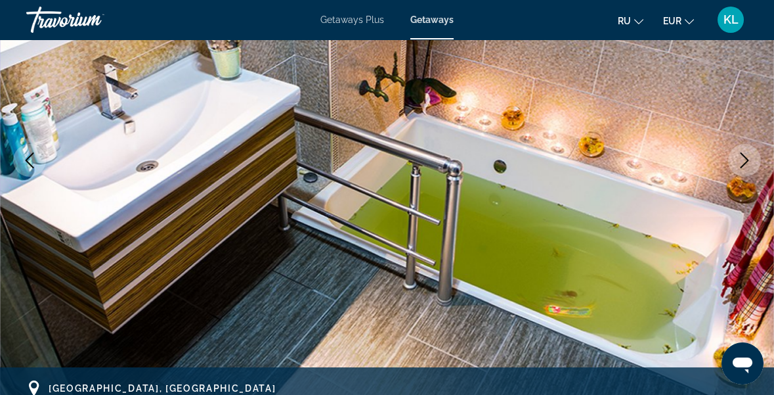 This screenshot has width=774, height=395. What do you see at coordinates (731, 20) in the screenshot?
I see `span: KL` at bounding box center [731, 20].